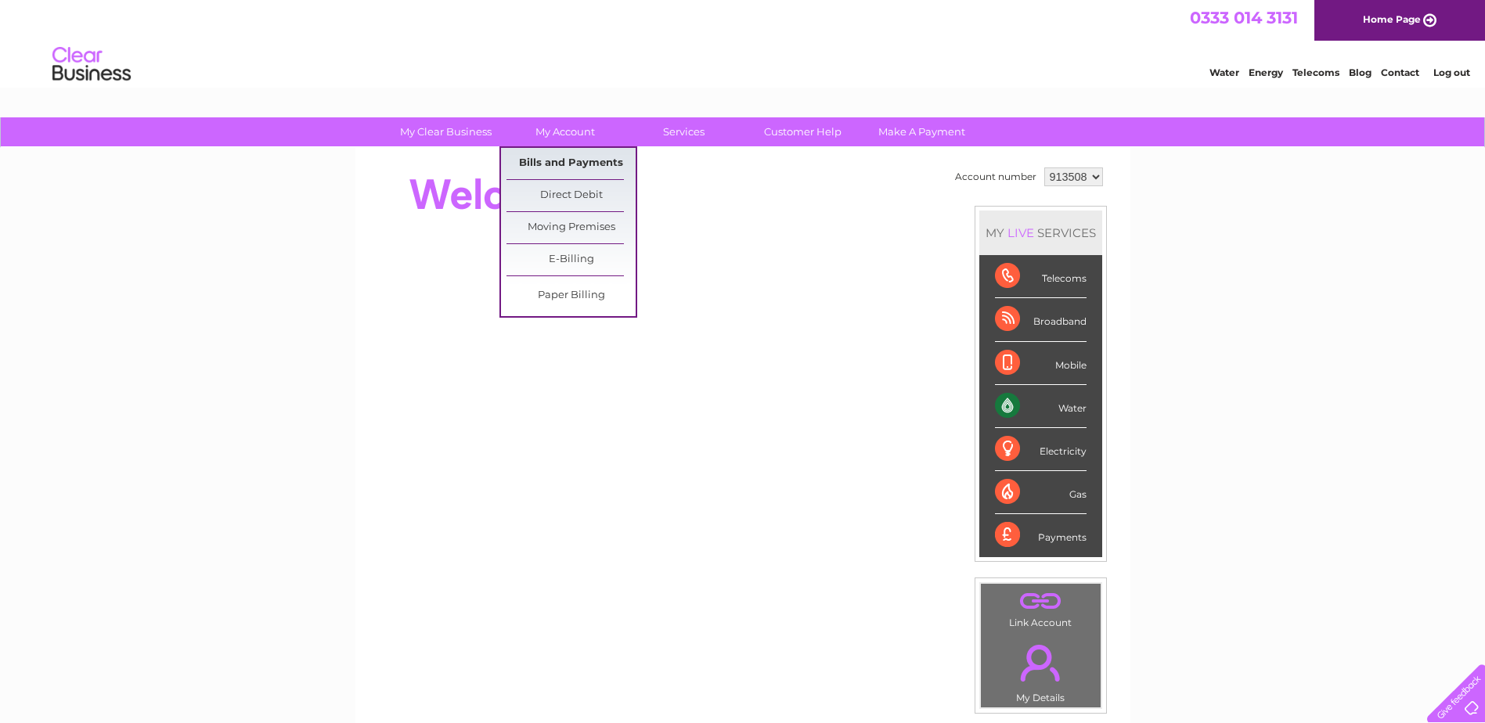 Image resolution: width=1485 pixels, height=723 pixels. I want to click on div: LIVE, so click(1021, 233).